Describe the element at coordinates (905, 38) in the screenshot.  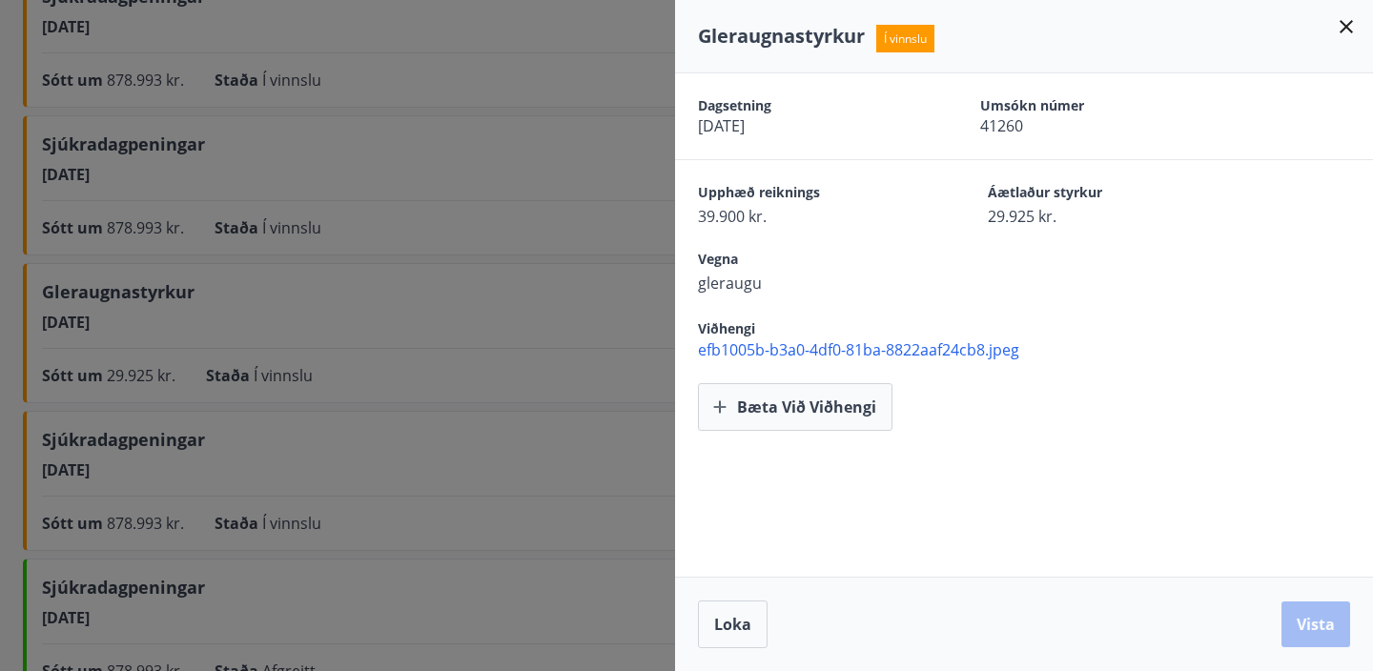
I see `span: Í vinnslu` at that location.